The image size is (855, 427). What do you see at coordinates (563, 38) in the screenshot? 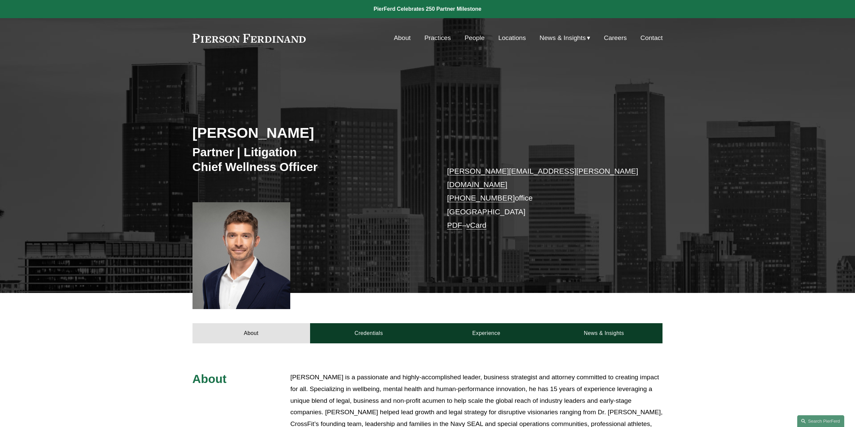
I see `span: News & Insights` at bounding box center [563, 38].